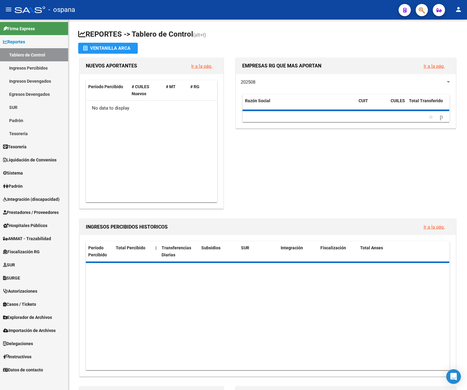 This screenshot has width=467, height=390. I want to click on datatable-header-cell: Fiscalización, so click(338, 252).